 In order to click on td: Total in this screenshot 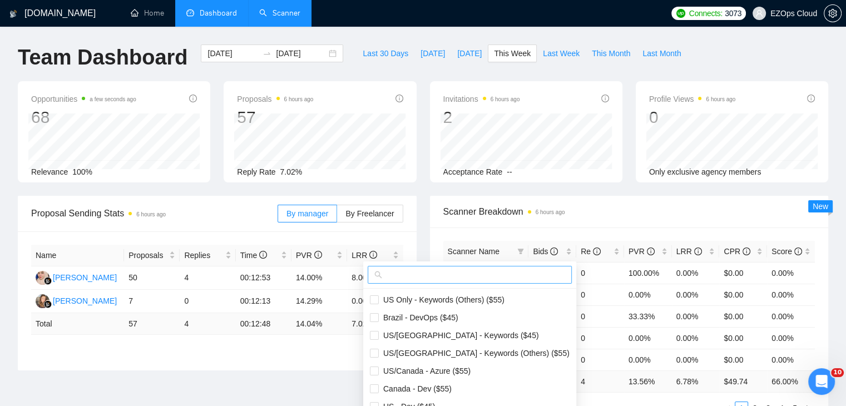, I will do `click(77, 324)`.